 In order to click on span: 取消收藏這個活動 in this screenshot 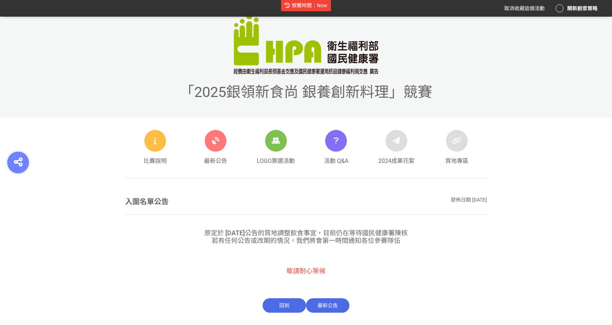, I will do `click(524, 8)`.